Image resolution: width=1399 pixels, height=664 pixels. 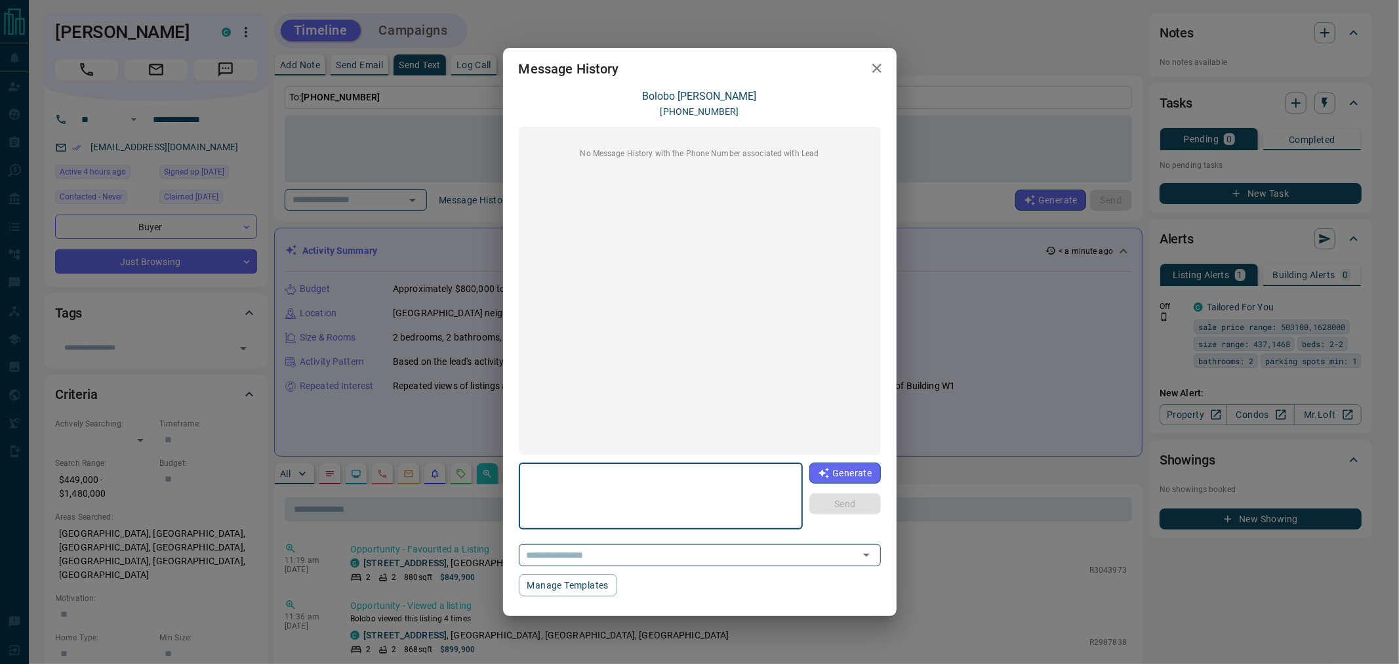 What do you see at coordinates (845, 473) in the screenshot?
I see `button: Generate` at bounding box center [845, 473].